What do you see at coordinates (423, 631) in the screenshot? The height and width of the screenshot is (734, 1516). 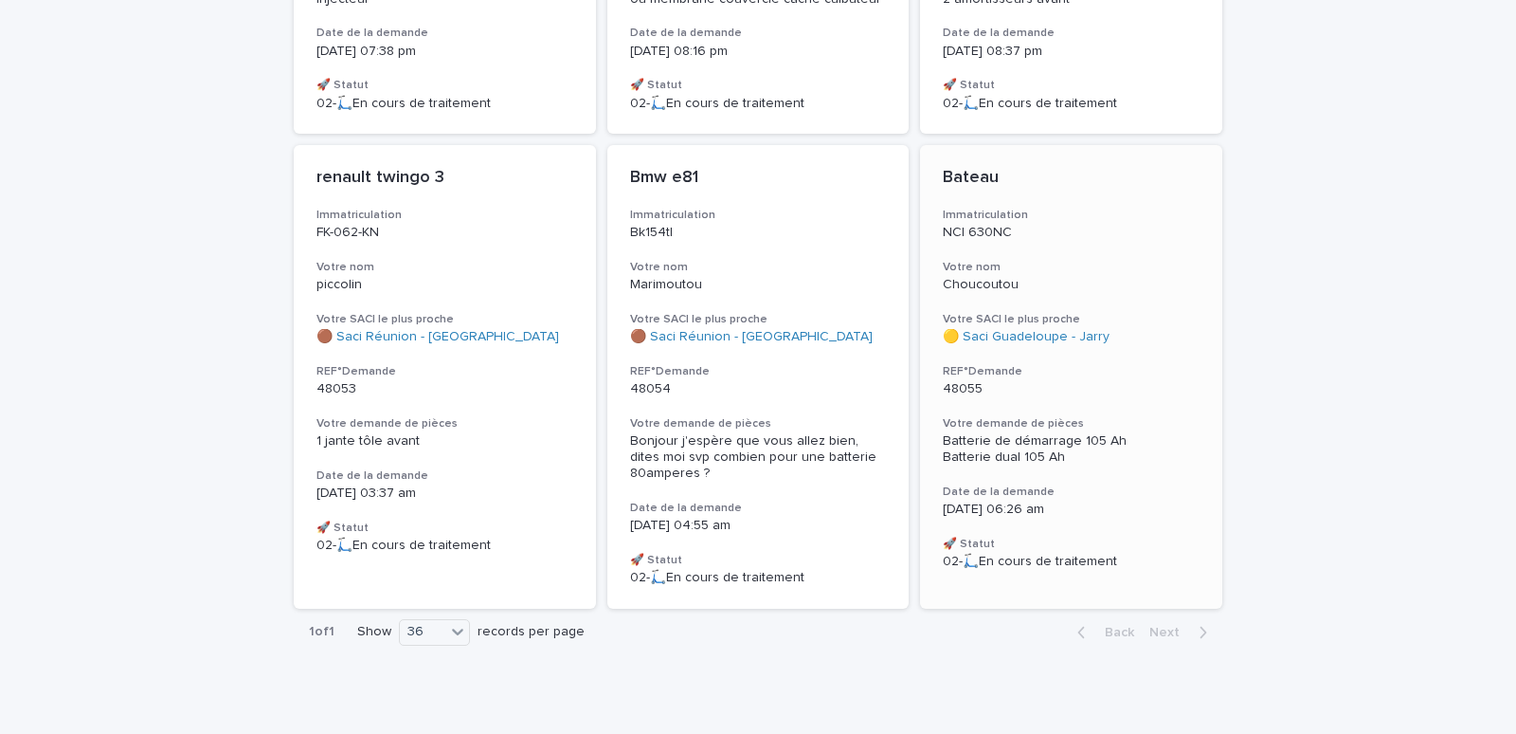 I see `div: 36` at bounding box center [423, 631].